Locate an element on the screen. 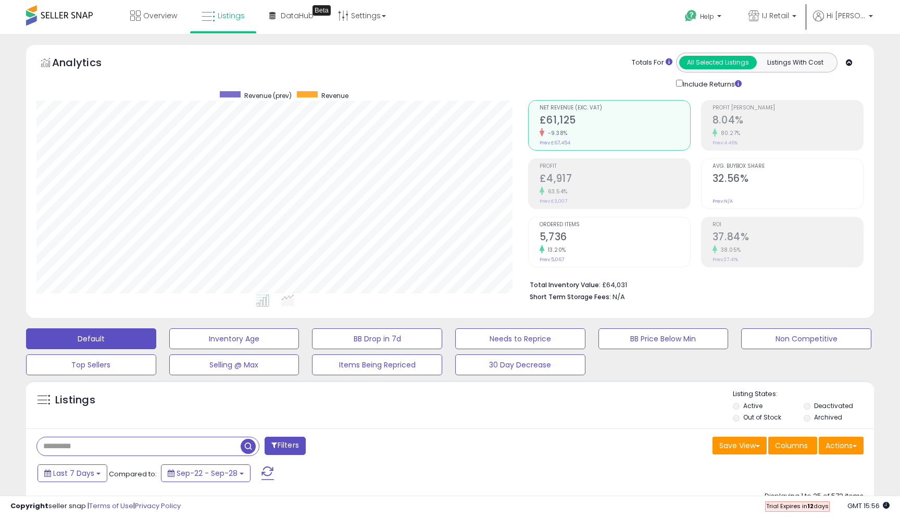  button: Default is located at coordinates (91, 338).